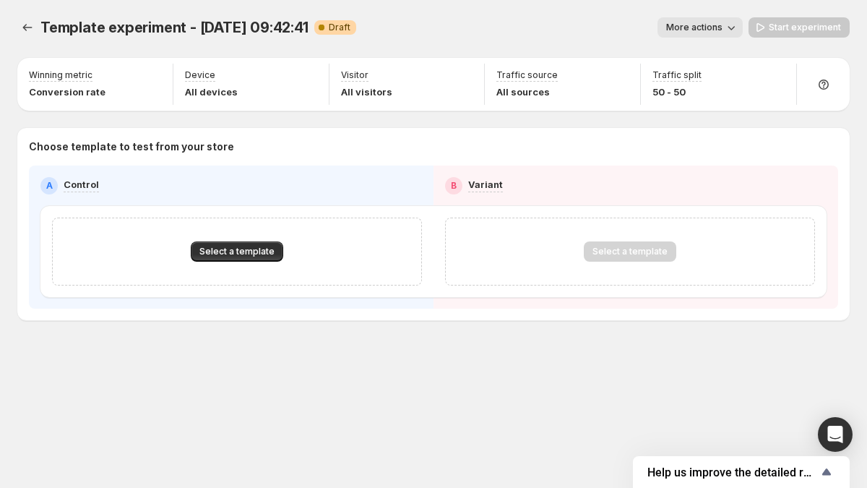 Image resolution: width=867 pixels, height=488 pixels. Describe the element at coordinates (741, 472) in the screenshot. I see `button: Show survey - Help us improve the detailed report for A/B campaigns` at that location.